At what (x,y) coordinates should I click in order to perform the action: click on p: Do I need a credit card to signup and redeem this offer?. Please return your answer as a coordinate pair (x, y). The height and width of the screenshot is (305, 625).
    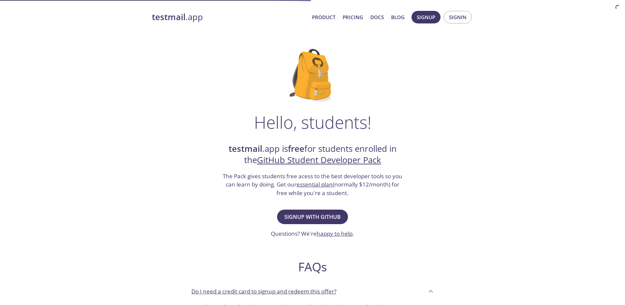
    Looking at the image, I should click on (264, 291).